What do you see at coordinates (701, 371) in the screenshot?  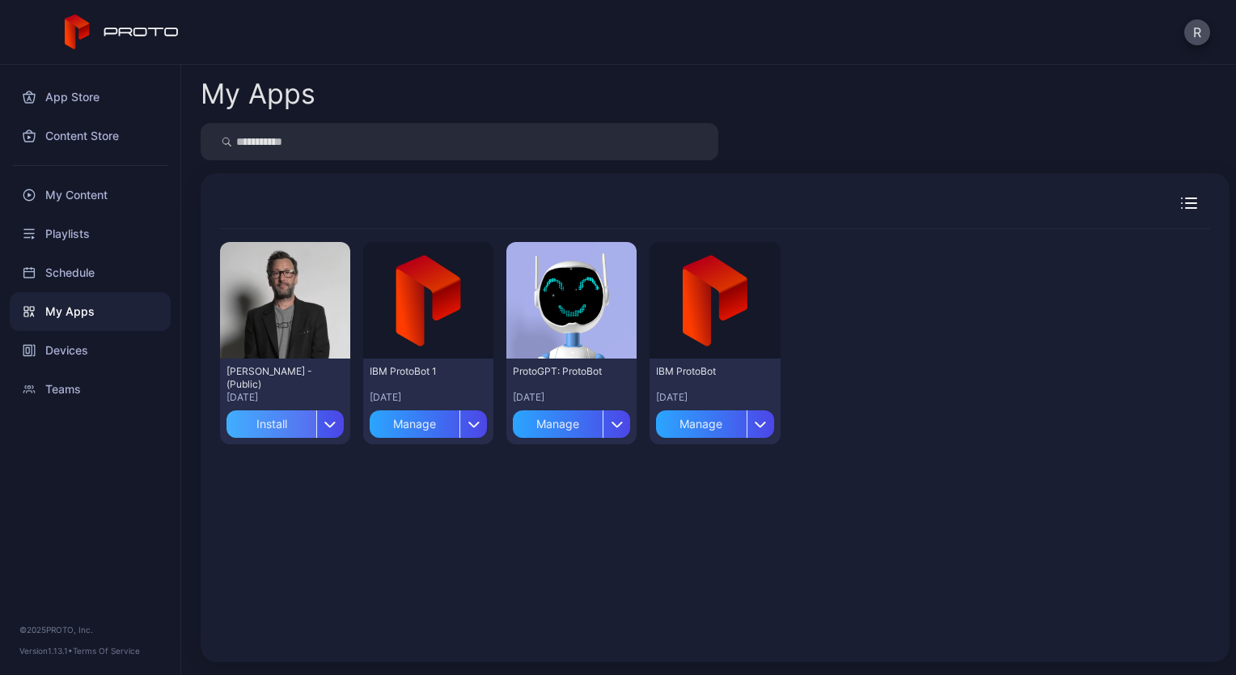 I see `div: IBM ProtoBot` at bounding box center [701, 371].